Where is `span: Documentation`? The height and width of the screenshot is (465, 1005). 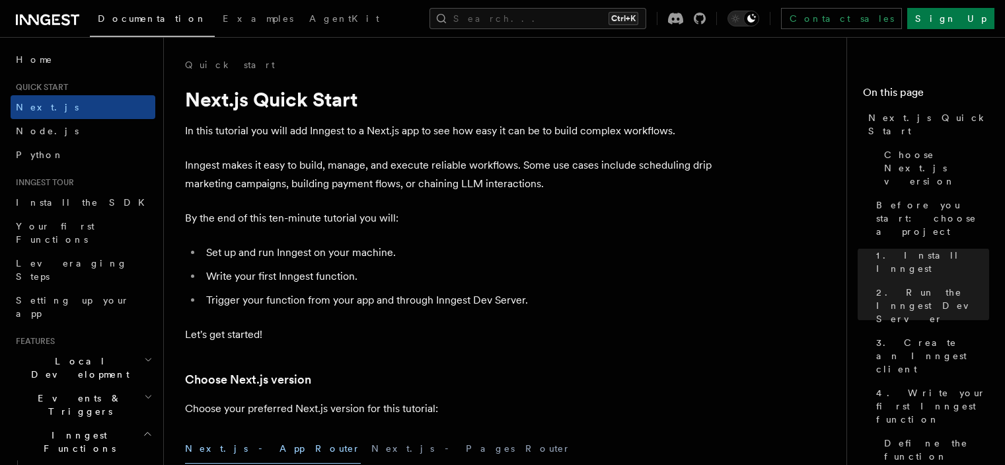 span: Documentation is located at coordinates (152, 19).